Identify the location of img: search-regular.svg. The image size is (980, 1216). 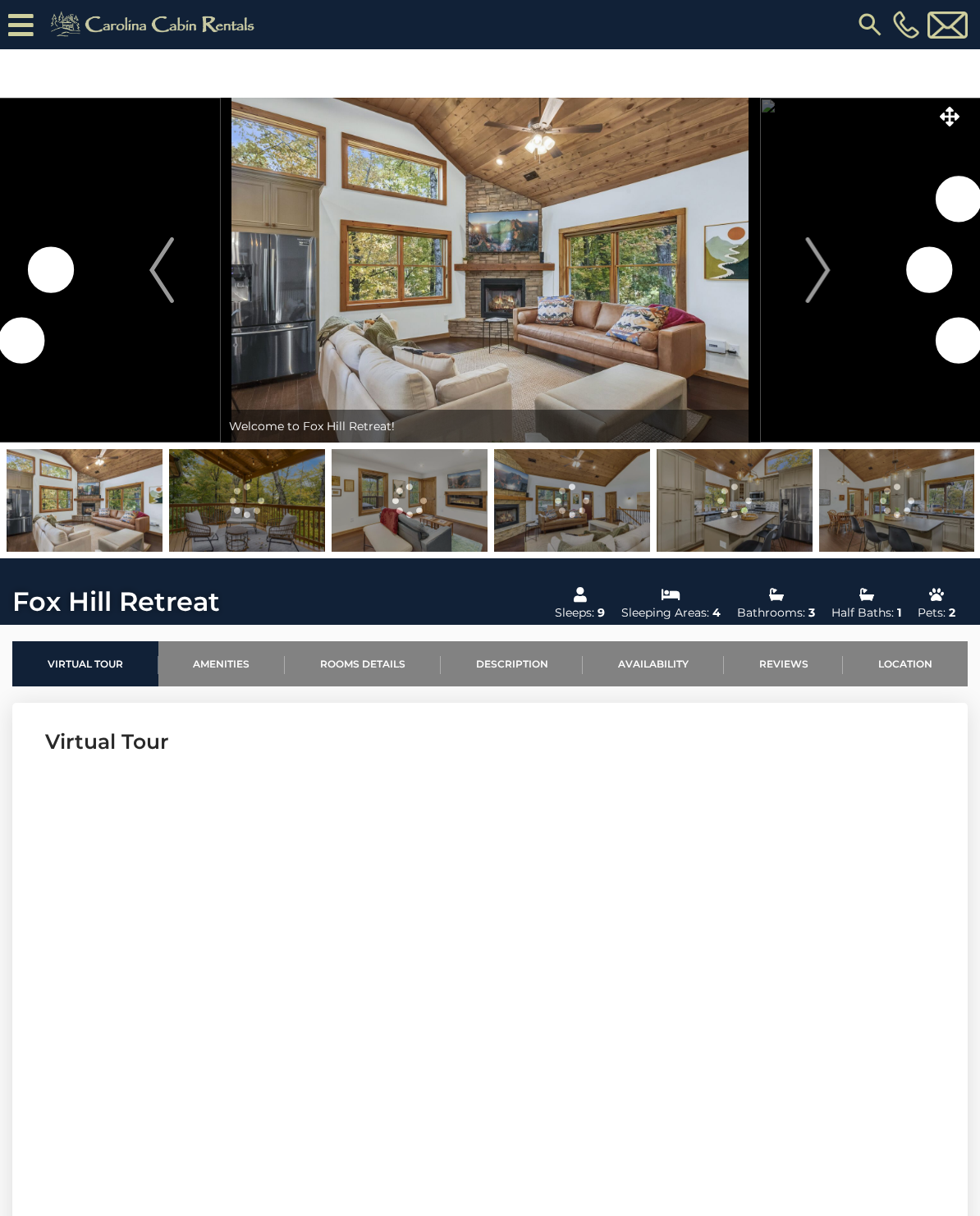
(870, 24).